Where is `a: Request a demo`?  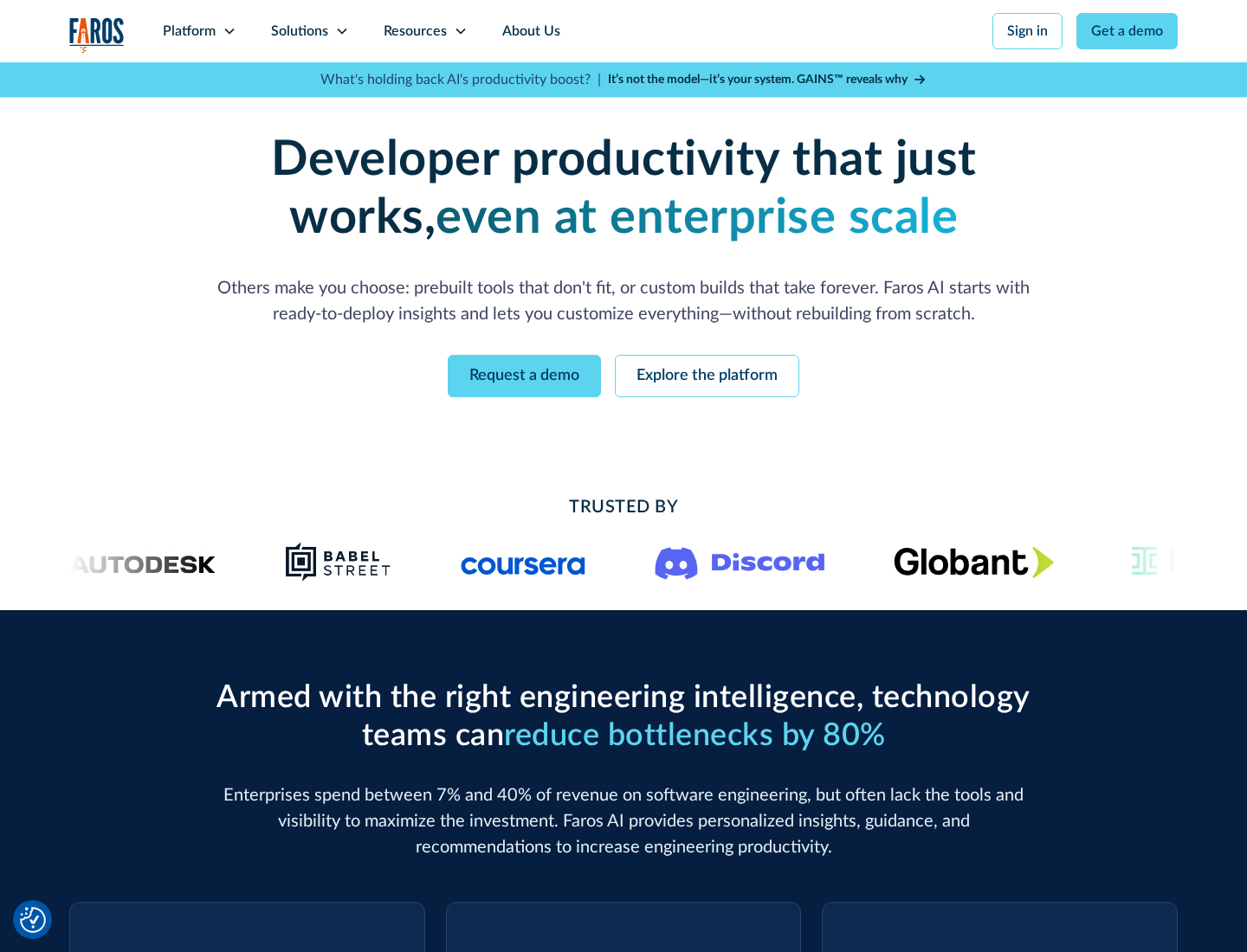
a: Request a demo is located at coordinates (523, 376).